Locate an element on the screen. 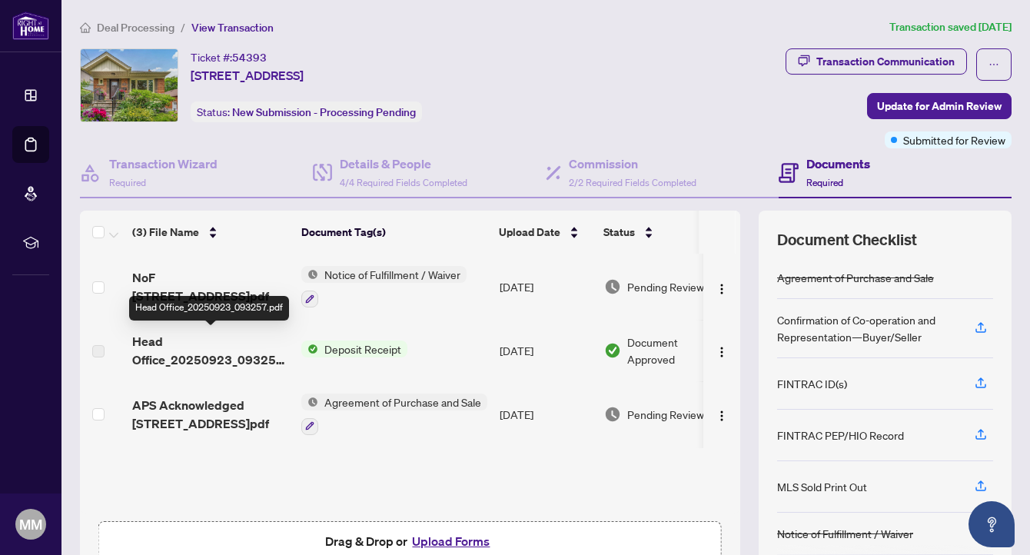  span: Head Office_20250923_093257.pdf is located at coordinates (211, 350).